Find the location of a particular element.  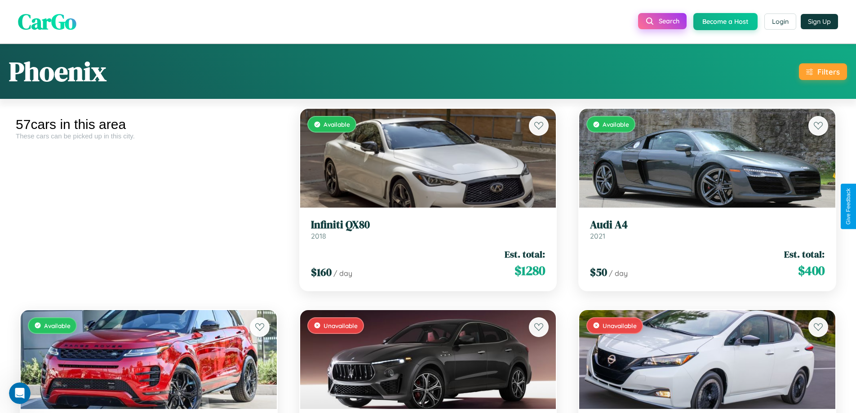

span: 2021 is located at coordinates (598, 236).